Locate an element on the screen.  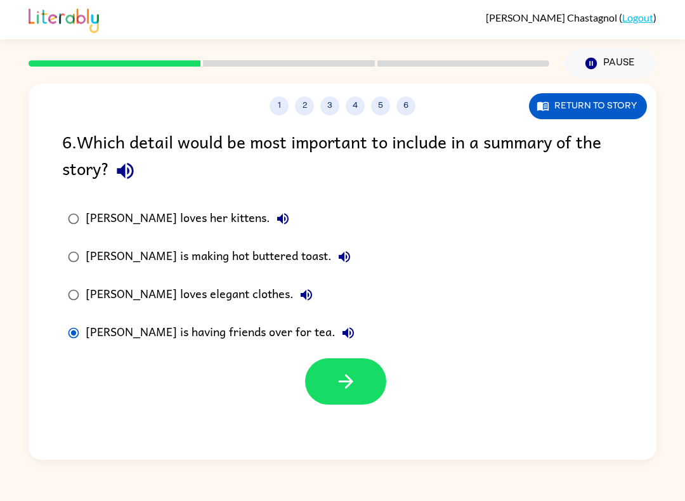
img: Literably is located at coordinates (63, 19).